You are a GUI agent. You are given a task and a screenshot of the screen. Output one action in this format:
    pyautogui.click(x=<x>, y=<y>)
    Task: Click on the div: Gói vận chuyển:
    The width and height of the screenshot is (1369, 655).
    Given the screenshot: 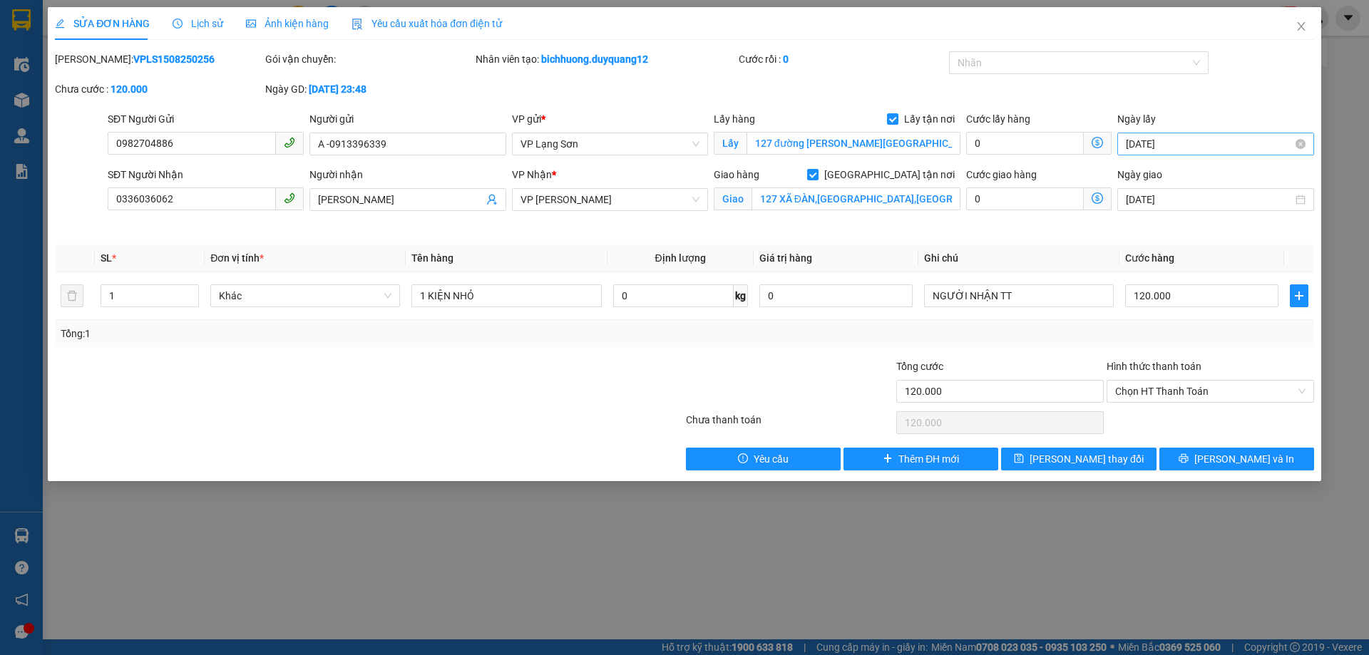 What is the action you would take?
    pyautogui.click(x=369, y=59)
    